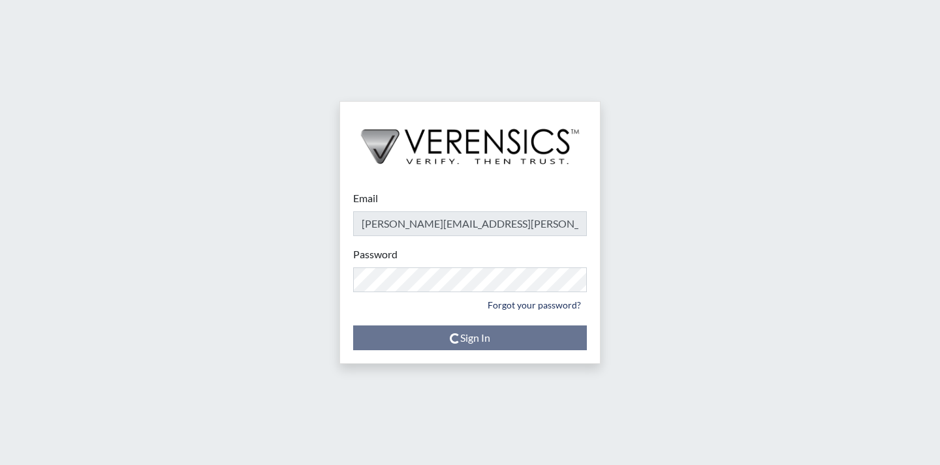 Image resolution: width=940 pixels, height=465 pixels. I want to click on button: Sign In, so click(470, 338).